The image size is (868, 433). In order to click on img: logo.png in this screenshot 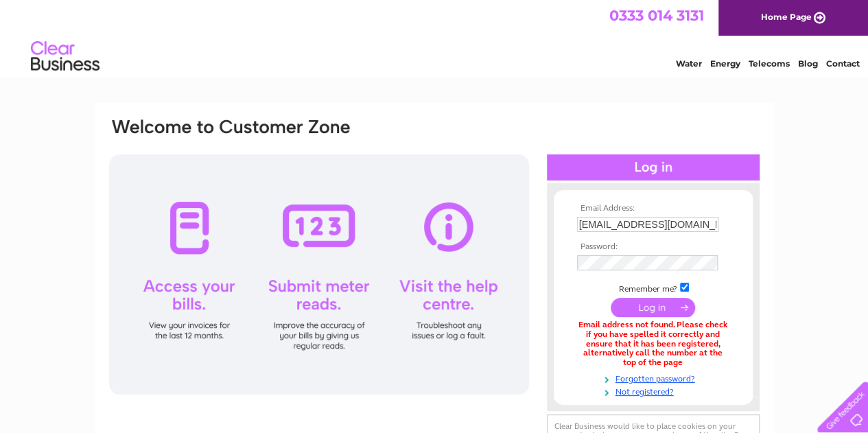, I will do `click(65, 56)`.